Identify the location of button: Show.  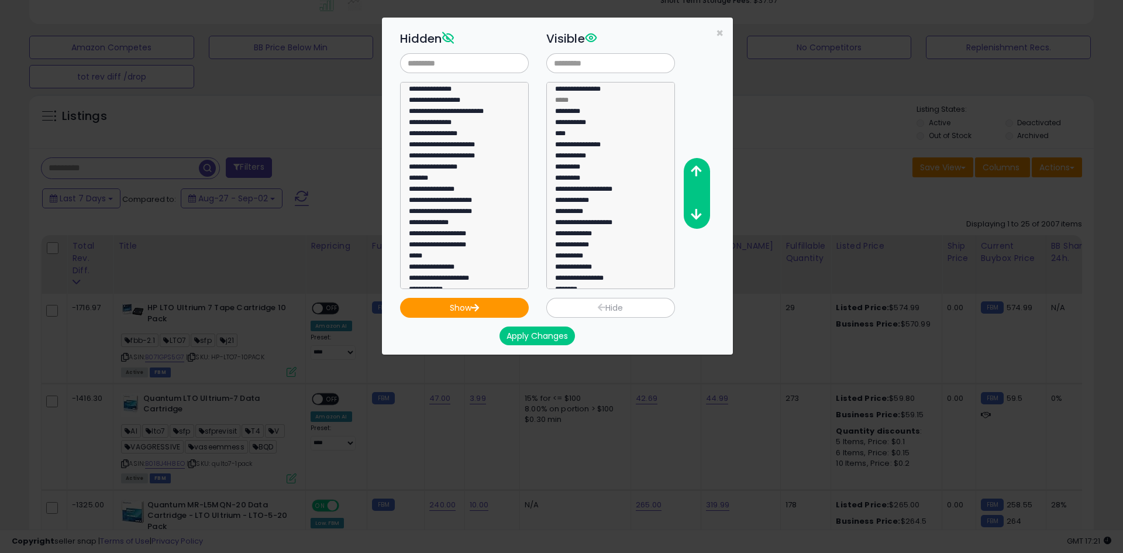
(464, 308).